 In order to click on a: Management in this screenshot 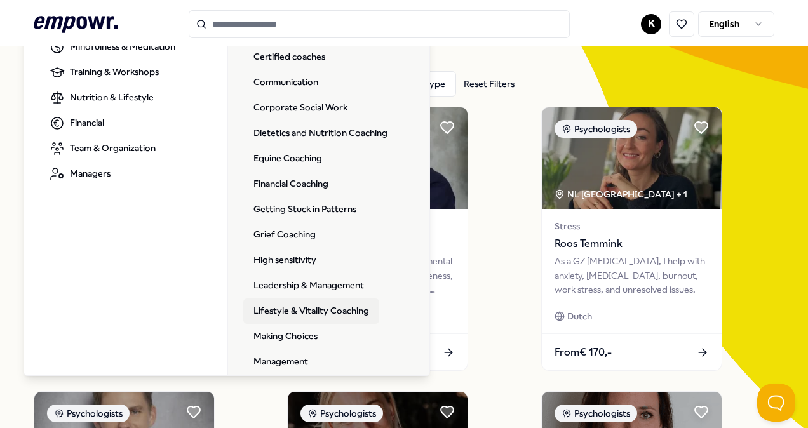, I will do `click(281, 362)`.